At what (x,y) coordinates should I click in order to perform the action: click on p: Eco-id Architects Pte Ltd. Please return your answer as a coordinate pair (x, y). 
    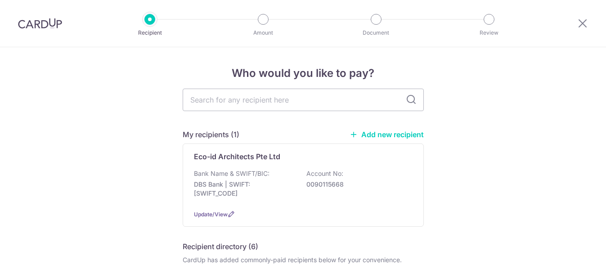
    Looking at the image, I should click on (237, 157).